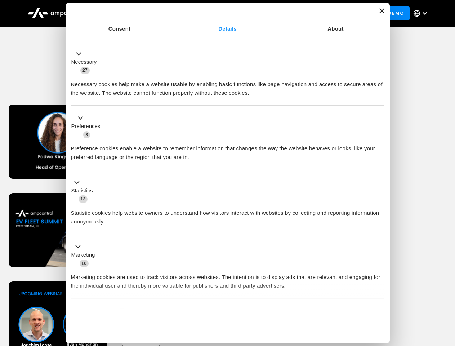 This screenshot has height=346, width=455. I want to click on div: Preference cookies enable a website to remember information that changes the way the website beha..., so click(228, 150).